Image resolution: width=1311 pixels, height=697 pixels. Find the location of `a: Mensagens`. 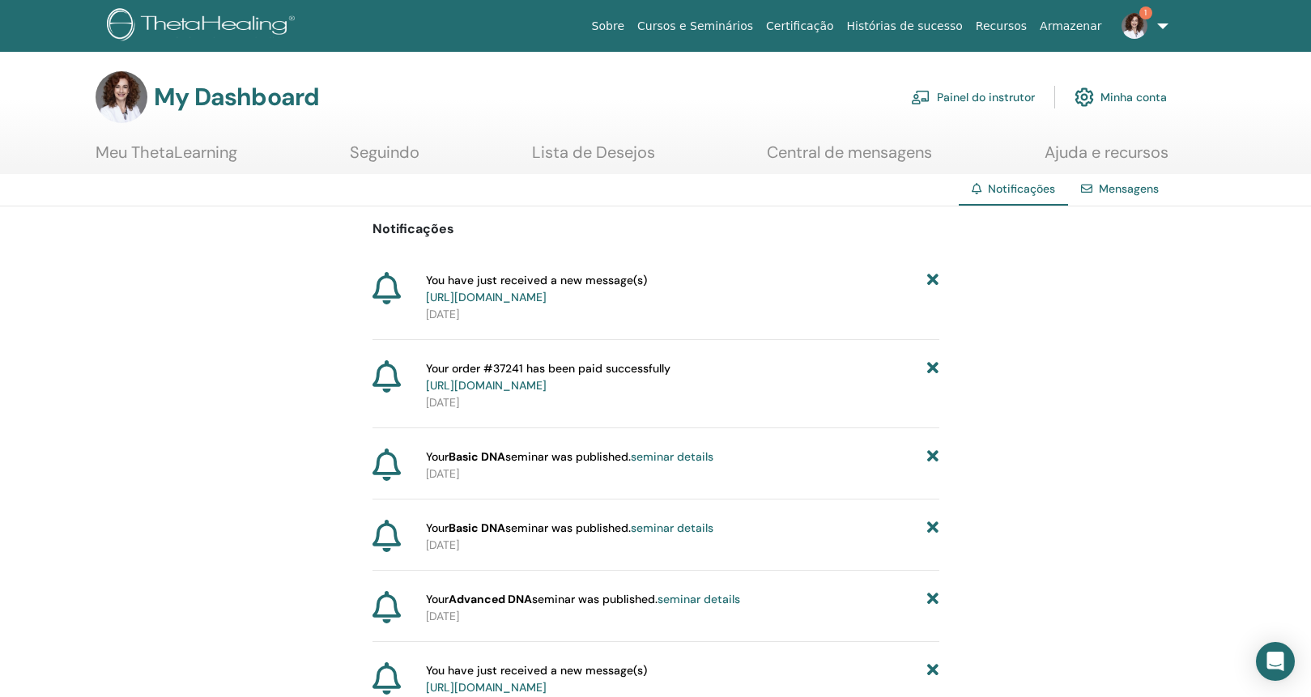

a: Mensagens is located at coordinates (1129, 189).